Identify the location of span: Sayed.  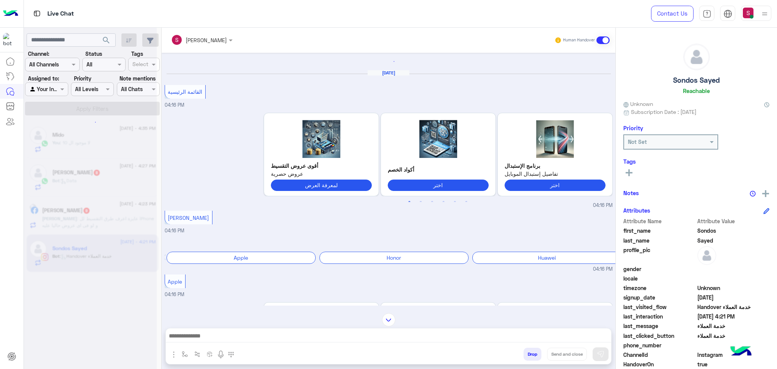
(733, 240).